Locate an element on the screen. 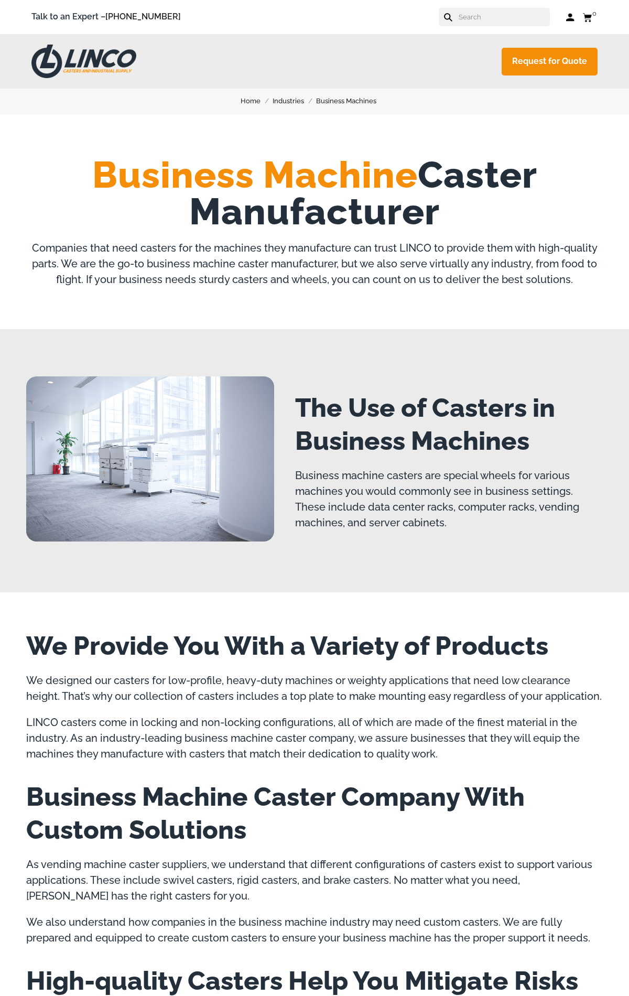  h2: The Use of Casters in Business Machines is located at coordinates (449, 424).